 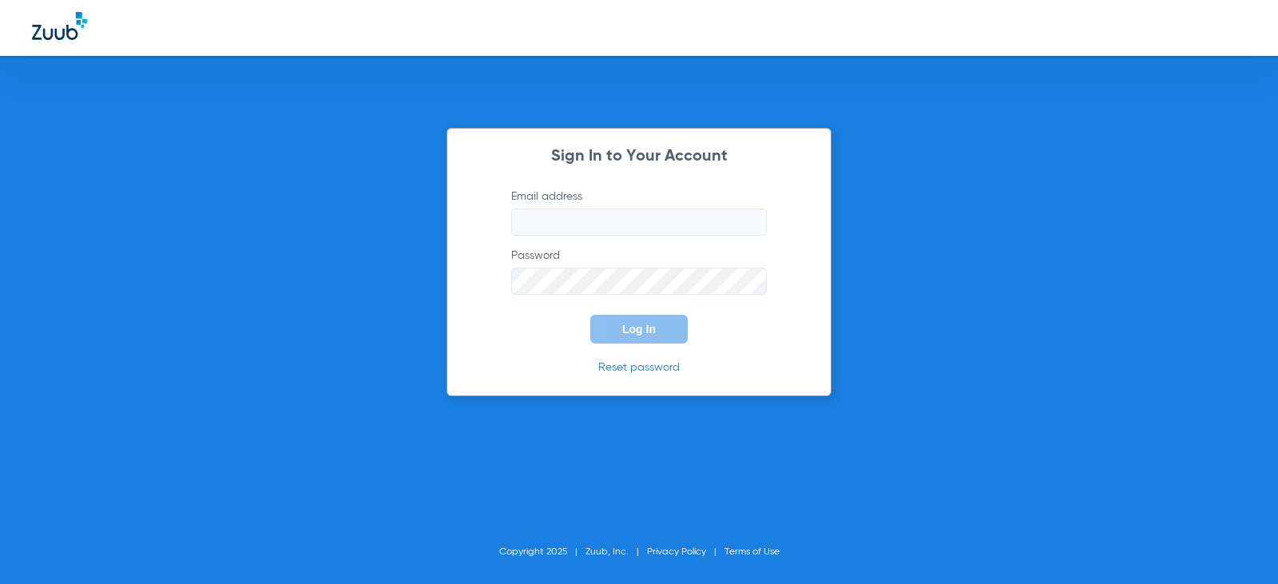 What do you see at coordinates (639, 212) in the screenshot?
I see `label: Email address` at bounding box center [639, 212].